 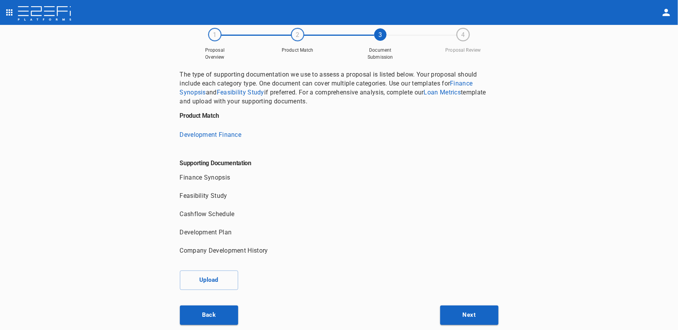 I want to click on p: The type of supporting documentation we use to assess a proposal is listed below. Your proposal s..., so click(x=339, y=88).